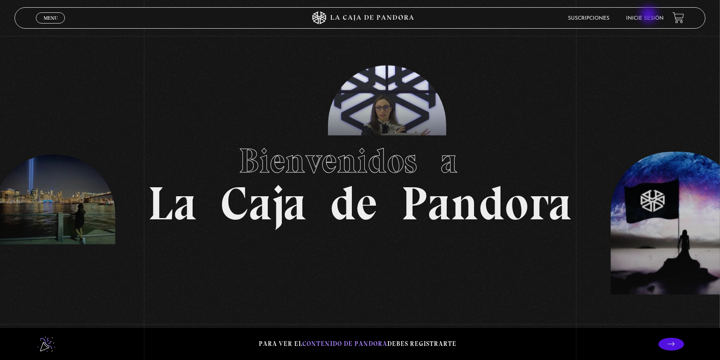 The image size is (720, 360). I want to click on h1: La Caja de Pandora, so click(360, 180).